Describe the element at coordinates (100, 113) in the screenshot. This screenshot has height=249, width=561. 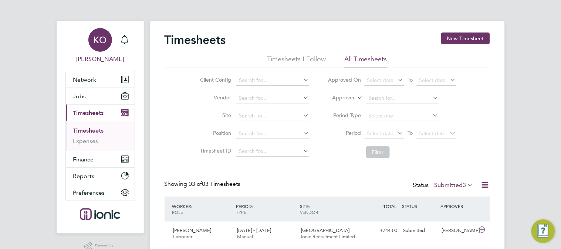
I see `button: Timesheets` at that location.